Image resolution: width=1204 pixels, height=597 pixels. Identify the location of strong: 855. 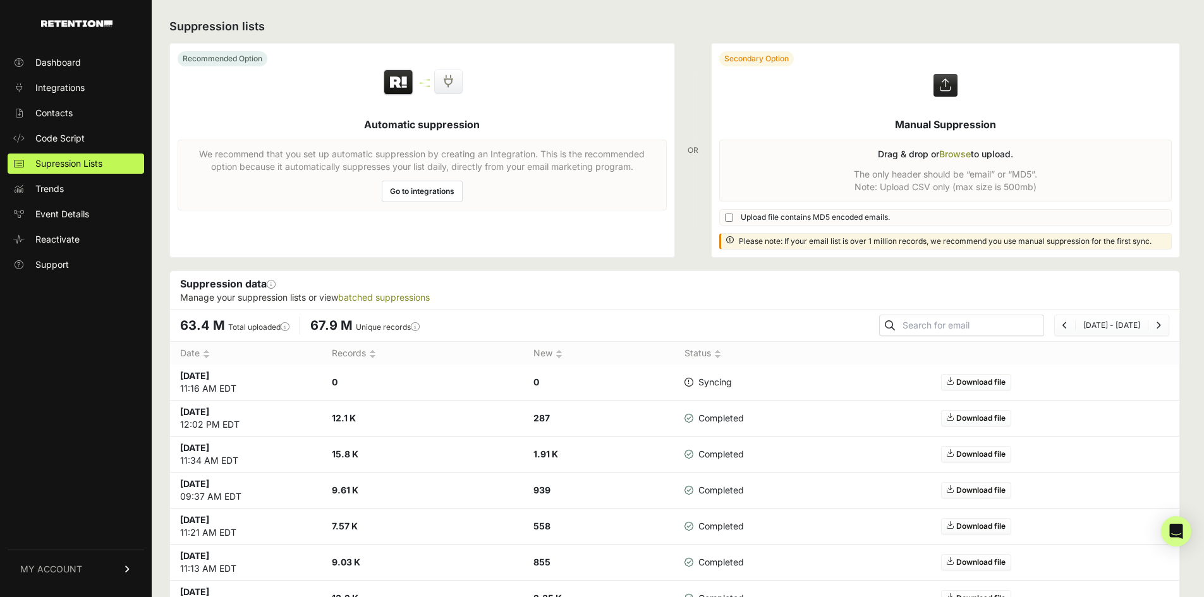
(542, 562).